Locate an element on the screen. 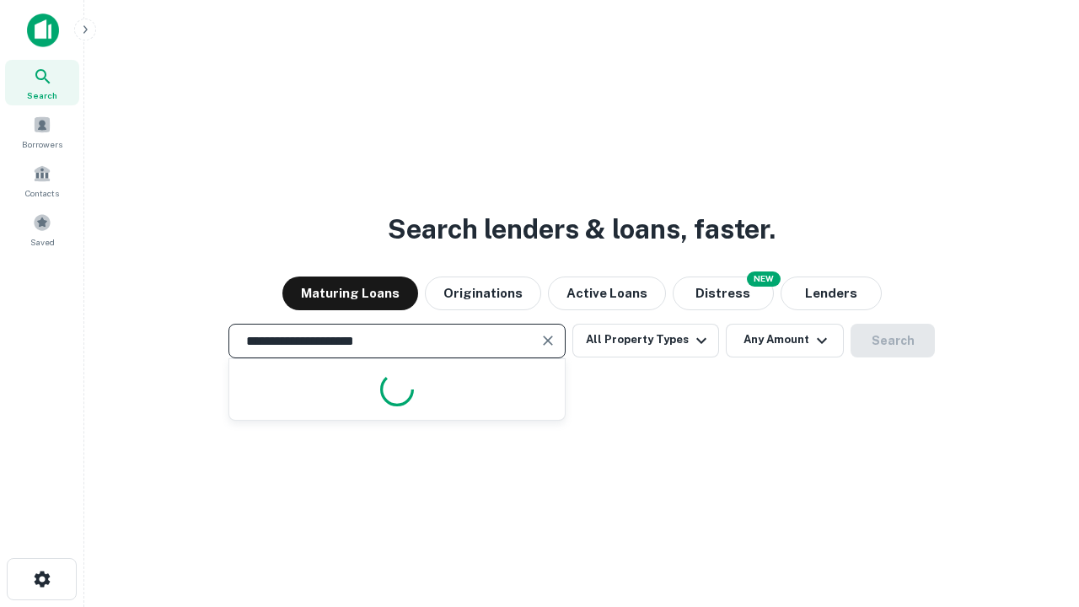  button: Any Amount is located at coordinates (785, 341).